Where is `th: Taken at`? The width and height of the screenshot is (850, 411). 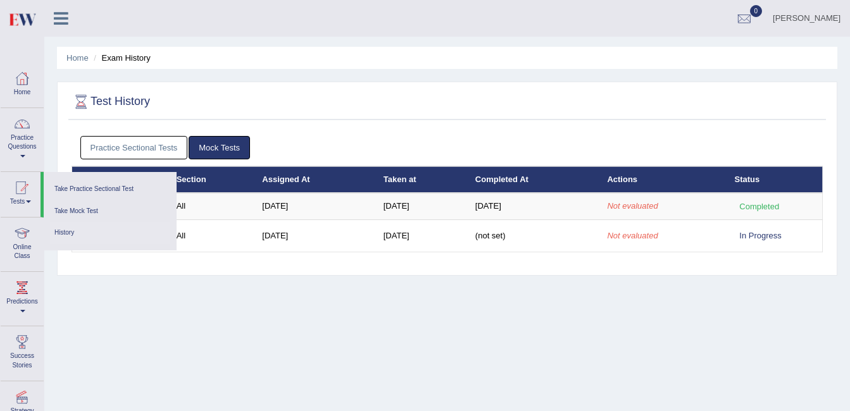 th: Taken at is located at coordinates (422, 180).